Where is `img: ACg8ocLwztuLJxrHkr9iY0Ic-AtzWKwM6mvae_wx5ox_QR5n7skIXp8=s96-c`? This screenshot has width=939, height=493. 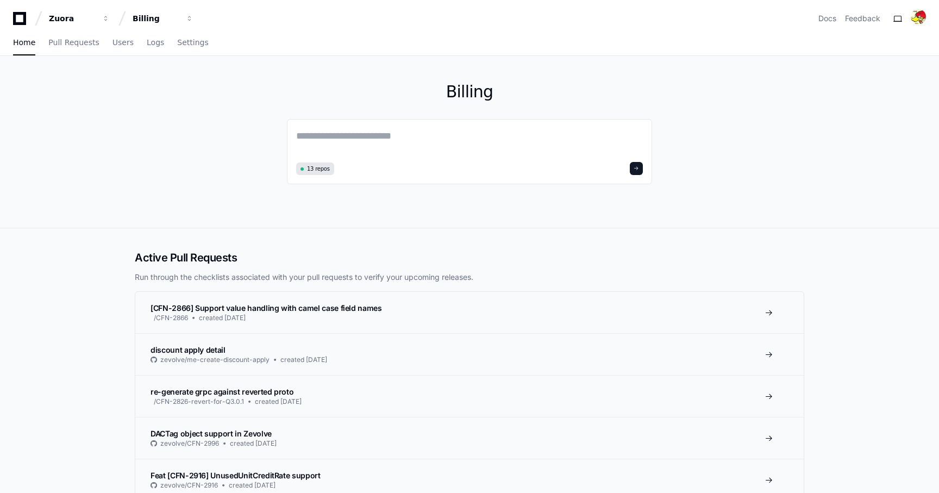 img: ACg8ocLwztuLJxrHkr9iY0Ic-AtzWKwM6mvae_wx5ox_QR5n7skIXp8=s96-c is located at coordinates (918, 17).